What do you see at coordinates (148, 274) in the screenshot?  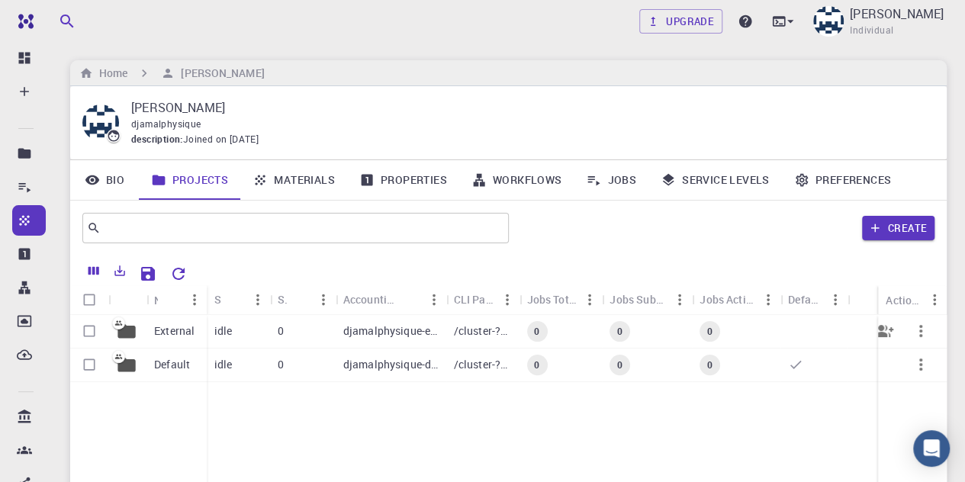 I see `button: Save Explorer Settings` at bounding box center [148, 274].